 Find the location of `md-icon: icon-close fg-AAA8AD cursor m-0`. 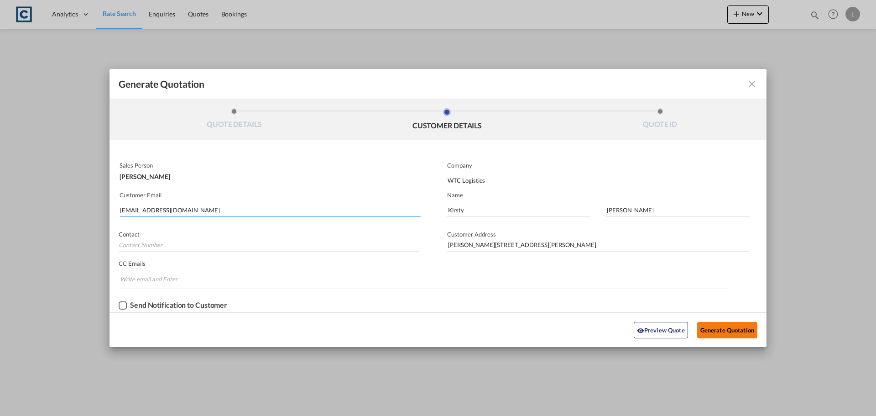

md-icon: icon-close fg-AAA8AD cursor m-0 is located at coordinates (752, 84).